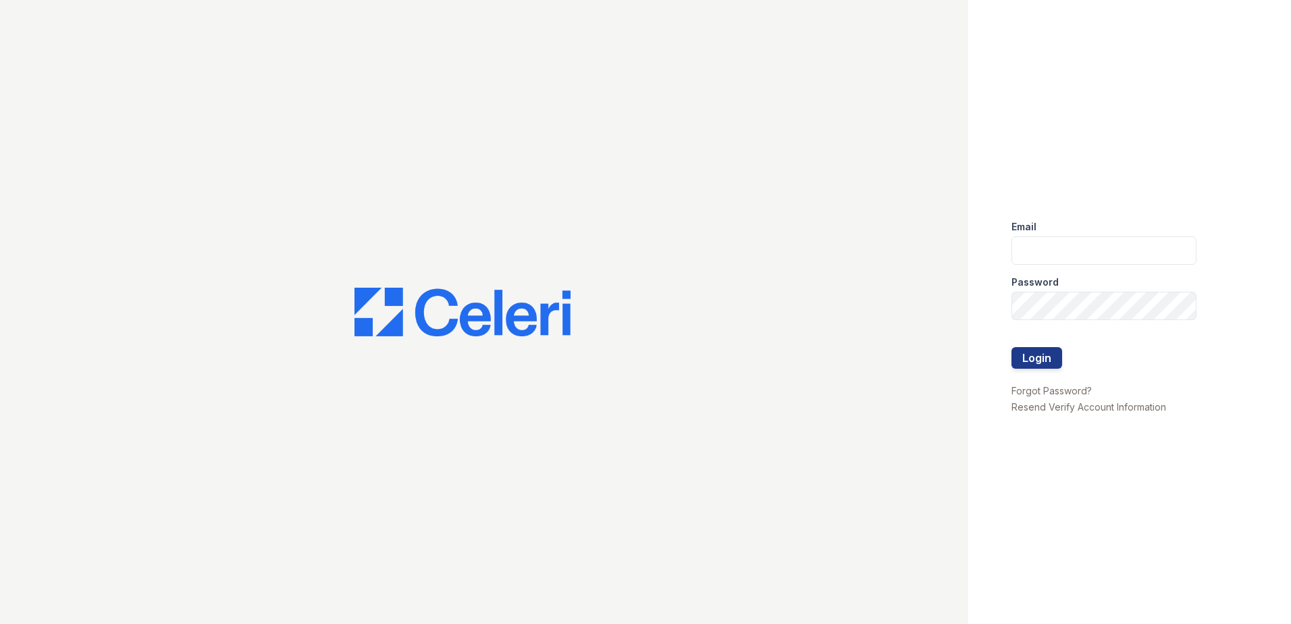  I want to click on img: CE_Logo_Blue-a8612792a0a2168367f1c8372b55b34899dd931a85d93a1a3d3e32e68fde9ad4.png, so click(462, 312).